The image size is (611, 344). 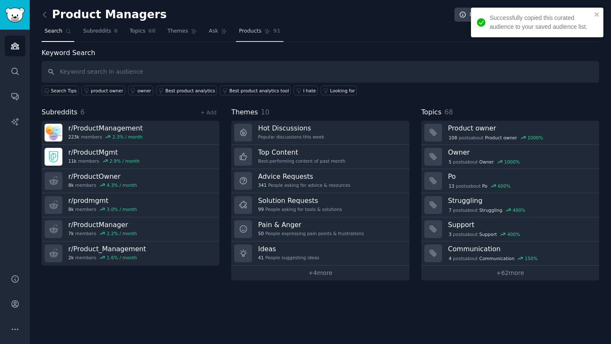 I want to click on span: Product owner, so click(x=501, y=138).